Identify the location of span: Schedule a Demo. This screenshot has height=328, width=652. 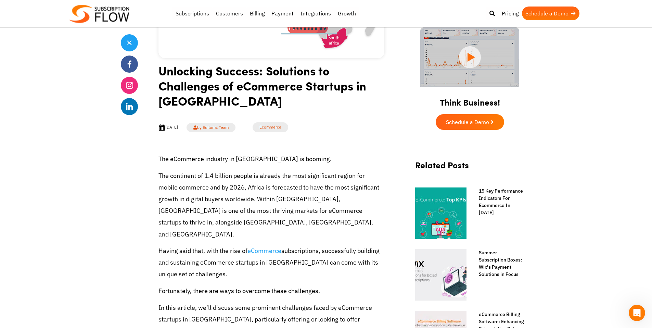
(468, 122).